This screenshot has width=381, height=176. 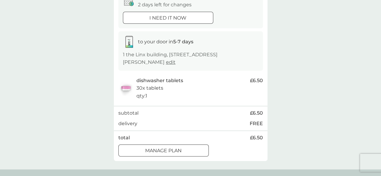 I want to click on span: edit, so click(x=171, y=62).